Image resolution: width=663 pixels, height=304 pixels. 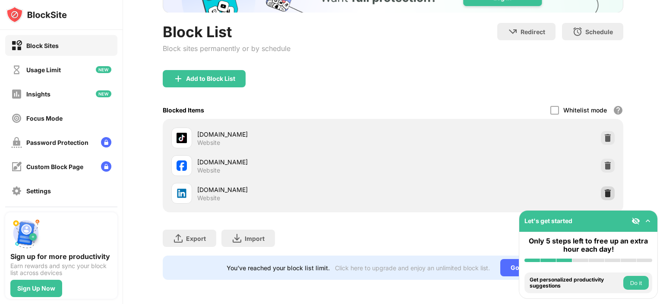 What do you see at coordinates (184, 110) in the screenshot?
I see `div: Blocked Items` at bounding box center [184, 110].